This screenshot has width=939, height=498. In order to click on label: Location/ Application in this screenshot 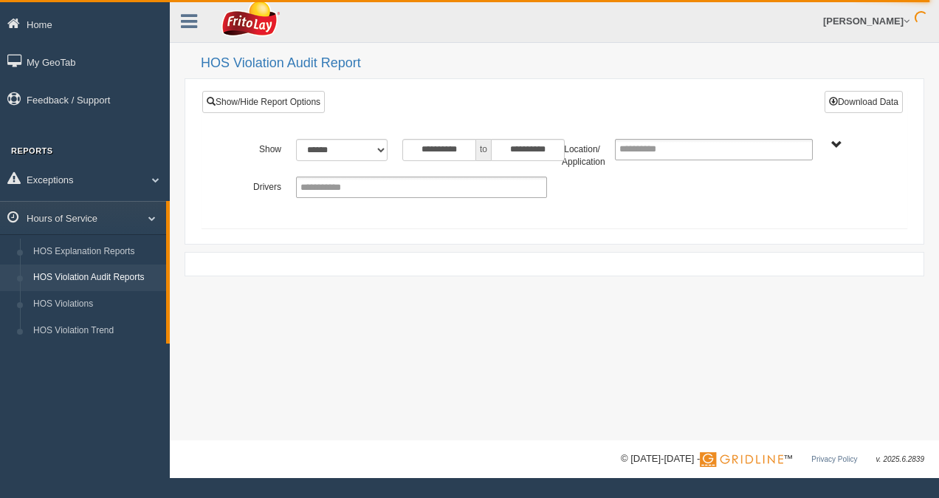, I will do `click(581, 154)`.